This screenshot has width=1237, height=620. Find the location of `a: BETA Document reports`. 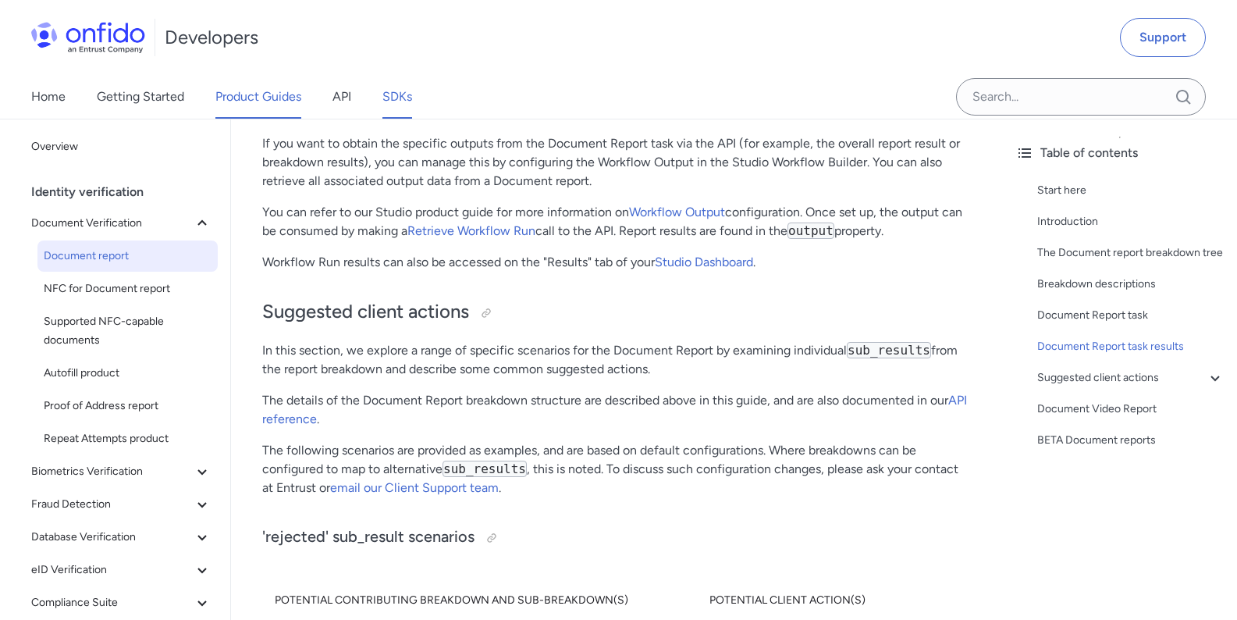

a: BETA Document reports is located at coordinates (1131, 440).